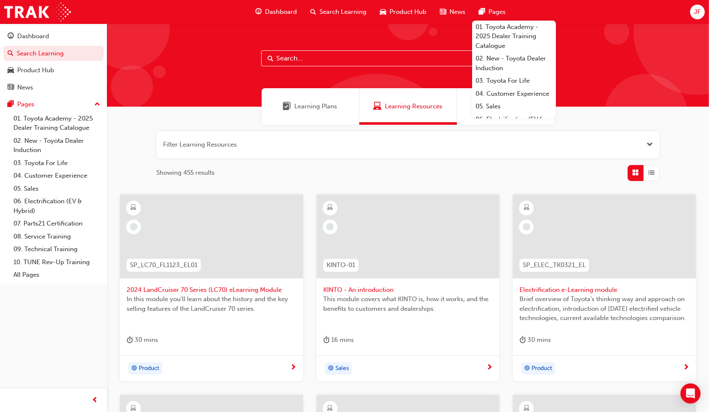  Describe the element at coordinates (408, 106) in the screenshot. I see `a: Learning ResourcesLearning Resources` at that location.